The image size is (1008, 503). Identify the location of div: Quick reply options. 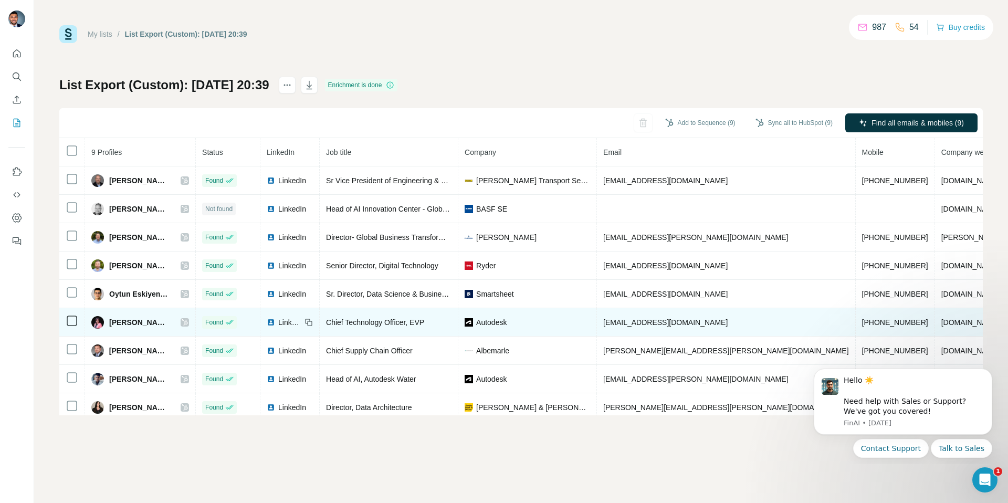
(105, 89).